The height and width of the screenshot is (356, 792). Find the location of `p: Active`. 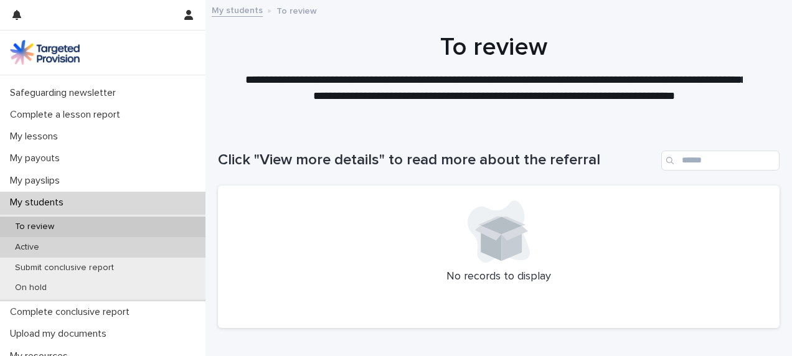

p: Active is located at coordinates (27, 247).